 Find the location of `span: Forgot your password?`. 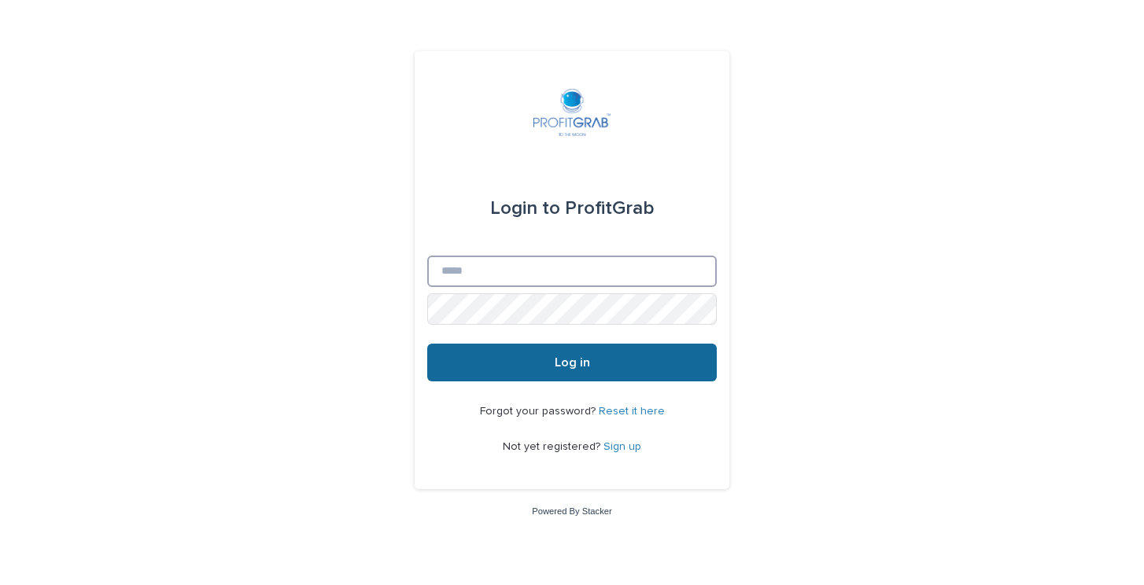

span: Forgot your password? is located at coordinates (539, 411).